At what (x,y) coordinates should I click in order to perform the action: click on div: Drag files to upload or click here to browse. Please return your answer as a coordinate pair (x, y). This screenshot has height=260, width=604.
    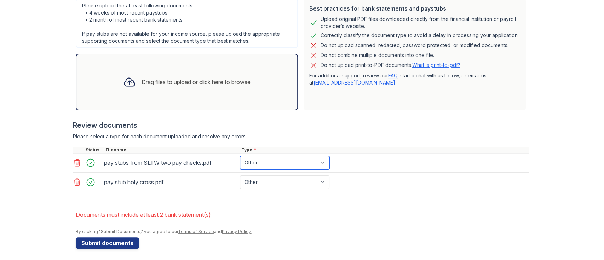
    Looking at the image, I should click on (196, 82).